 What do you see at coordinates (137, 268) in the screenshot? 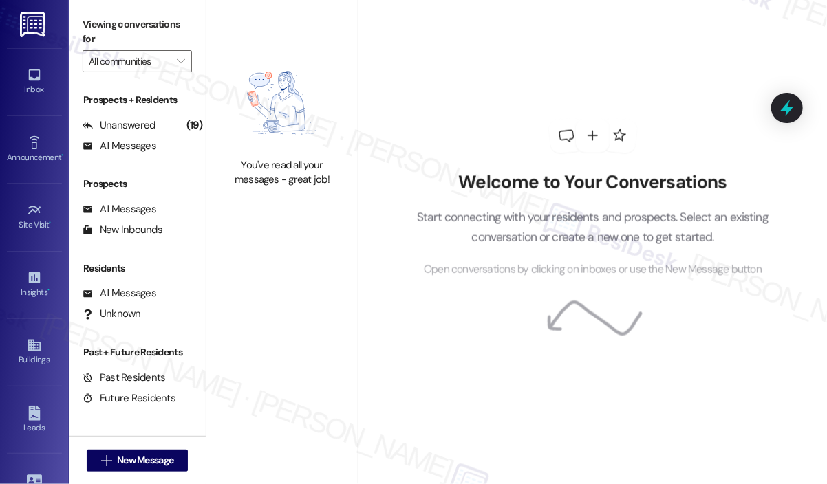
I see `div: Residents` at bounding box center [137, 268].